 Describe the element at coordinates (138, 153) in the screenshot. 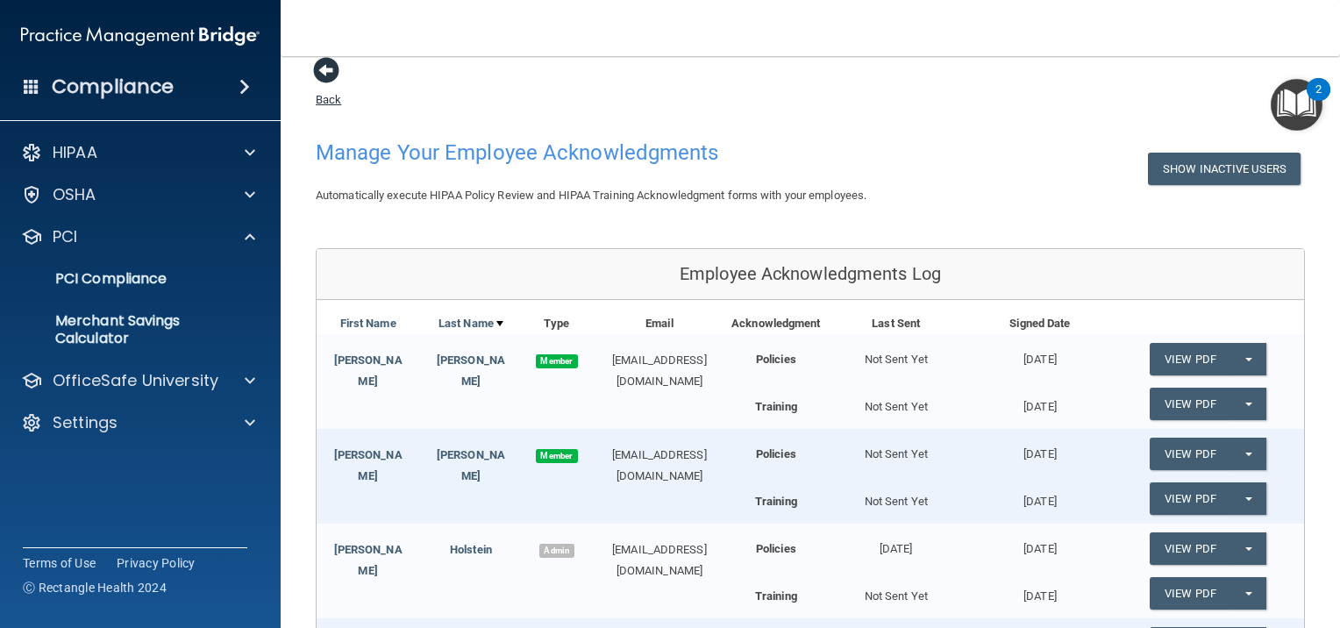

I see `a: HIPAA` at that location.